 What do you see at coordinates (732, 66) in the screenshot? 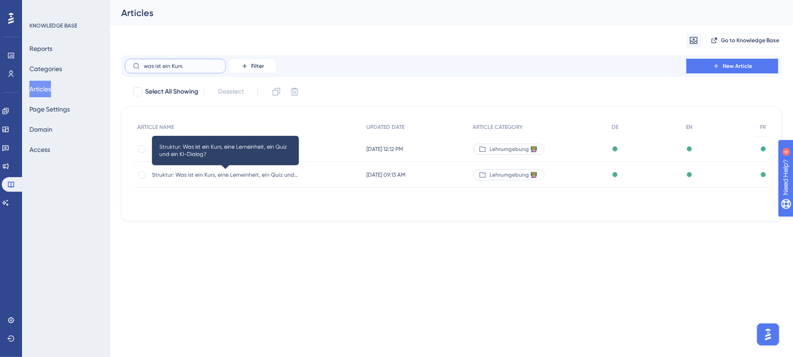
I see `button: New Article` at bounding box center [732, 66].